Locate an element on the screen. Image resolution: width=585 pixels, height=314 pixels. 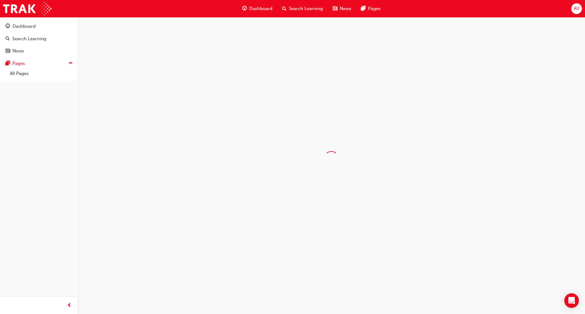
button: AV is located at coordinates (577, 9).